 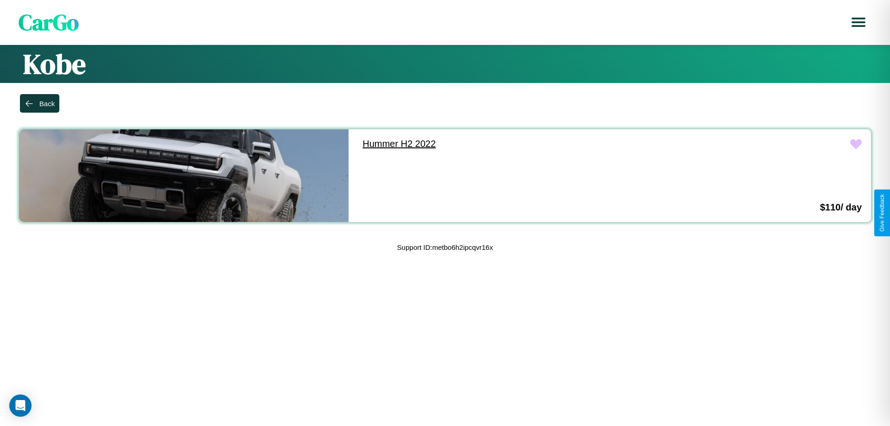 I want to click on span: CarGo, so click(x=49, y=22).